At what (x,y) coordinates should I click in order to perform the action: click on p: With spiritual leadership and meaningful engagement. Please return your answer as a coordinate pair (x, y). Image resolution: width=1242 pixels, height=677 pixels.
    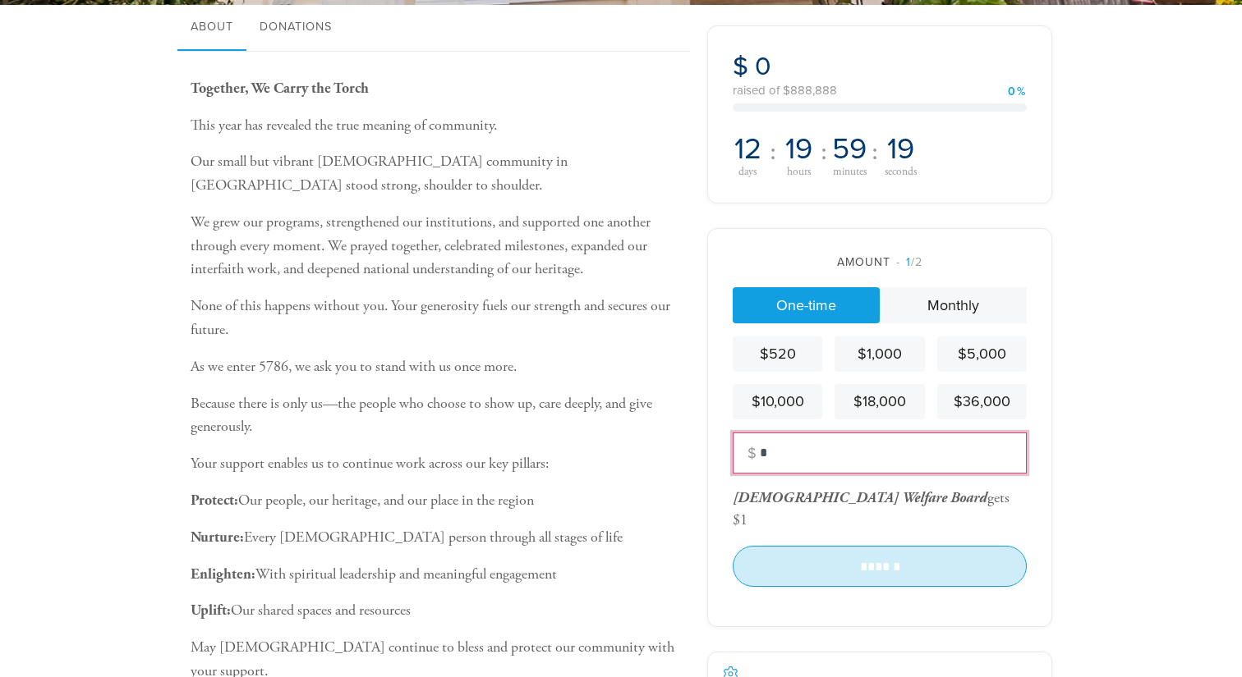
    Looking at the image, I should click on (436, 575).